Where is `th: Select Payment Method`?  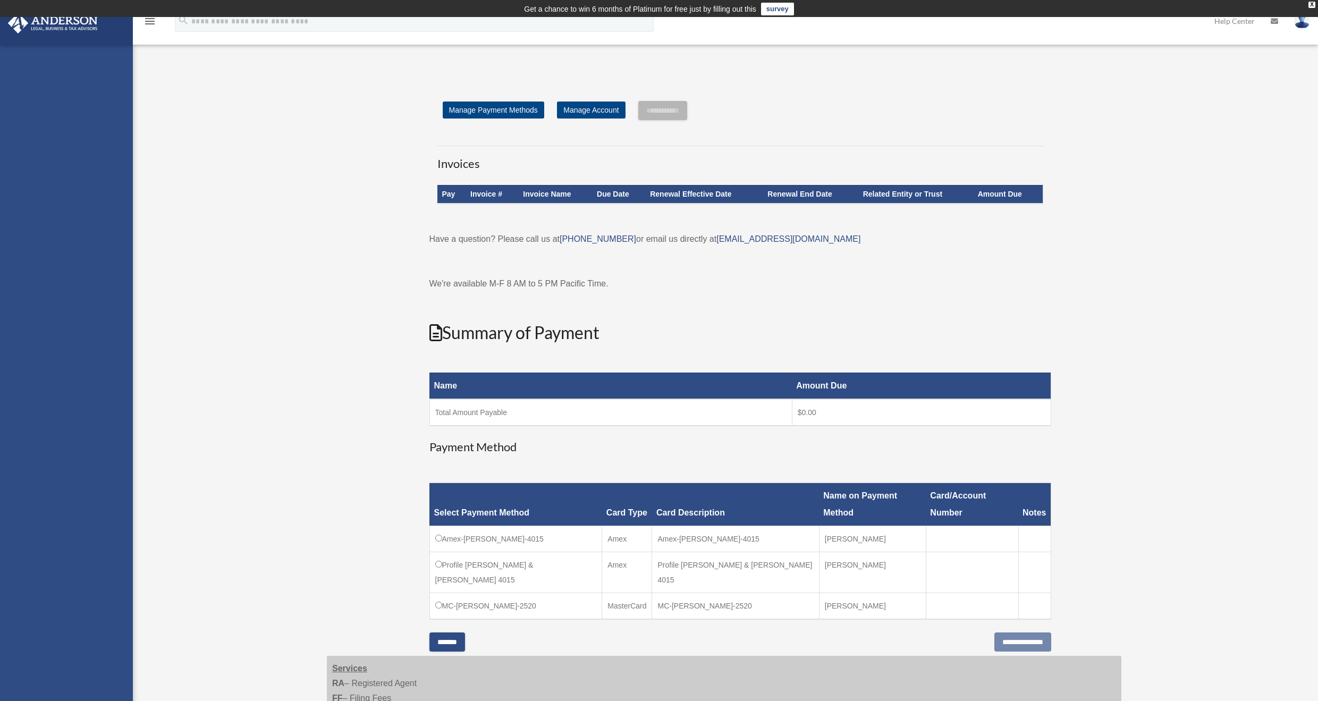 th: Select Payment Method is located at coordinates (515, 504).